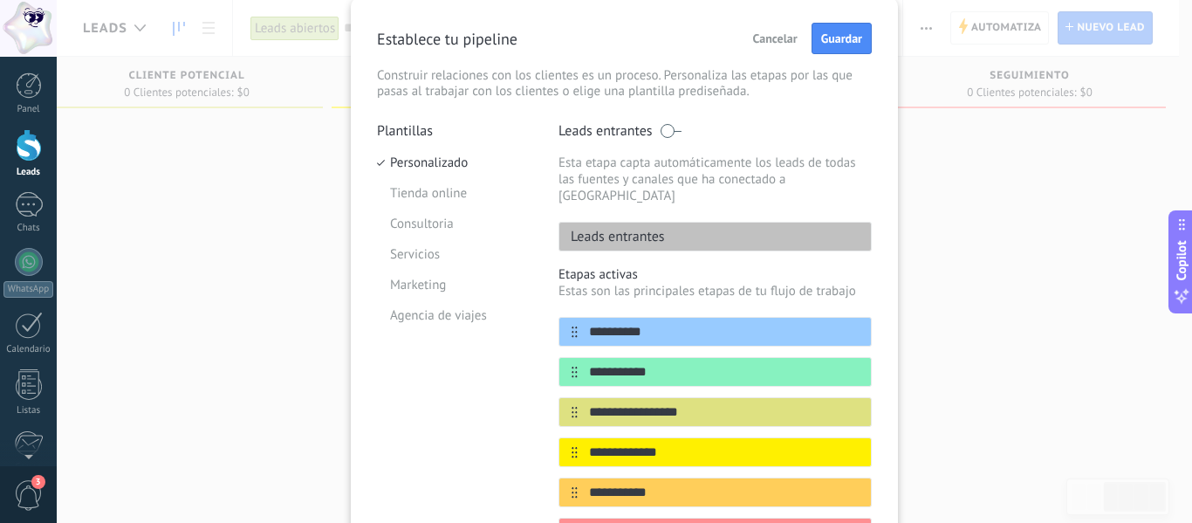  Describe the element at coordinates (455, 131) in the screenshot. I see `p: Plantillas` at that location.